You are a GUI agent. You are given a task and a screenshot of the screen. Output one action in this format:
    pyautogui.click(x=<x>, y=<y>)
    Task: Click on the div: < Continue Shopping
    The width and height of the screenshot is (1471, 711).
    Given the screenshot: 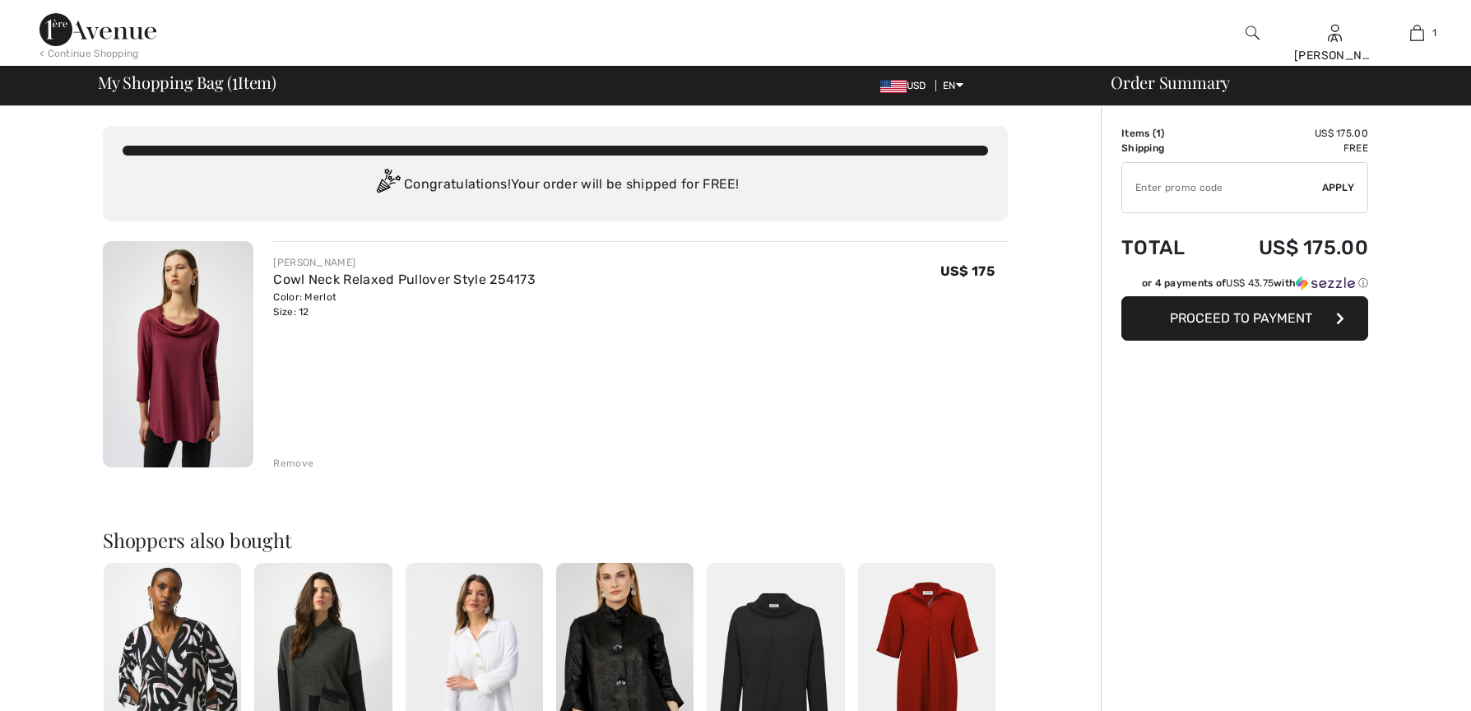 What is the action you would take?
    pyautogui.click(x=89, y=53)
    